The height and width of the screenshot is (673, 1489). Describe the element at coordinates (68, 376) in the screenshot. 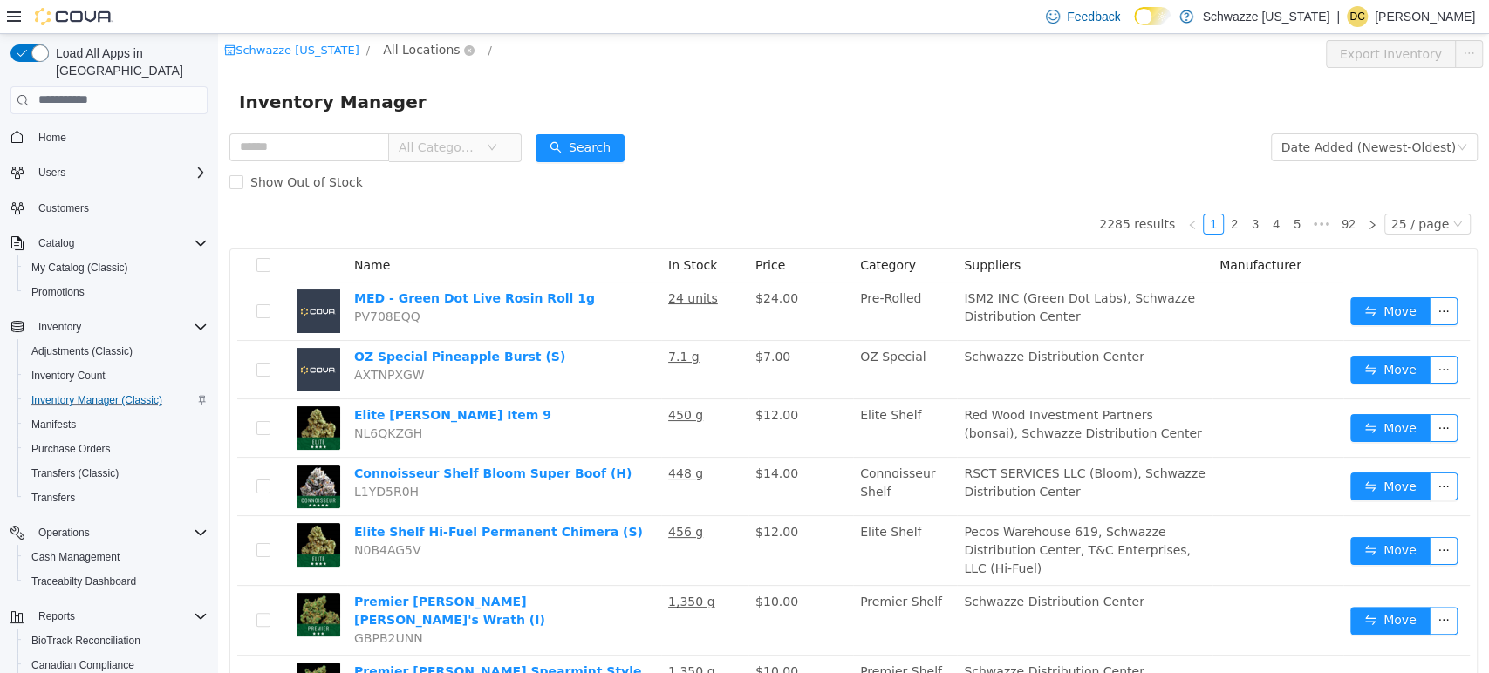

I see `a: Inventory Count` at that location.